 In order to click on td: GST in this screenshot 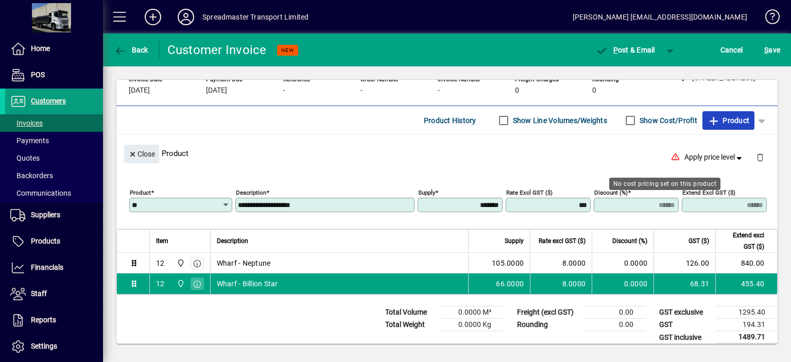, I will do `click(685, 325)`.